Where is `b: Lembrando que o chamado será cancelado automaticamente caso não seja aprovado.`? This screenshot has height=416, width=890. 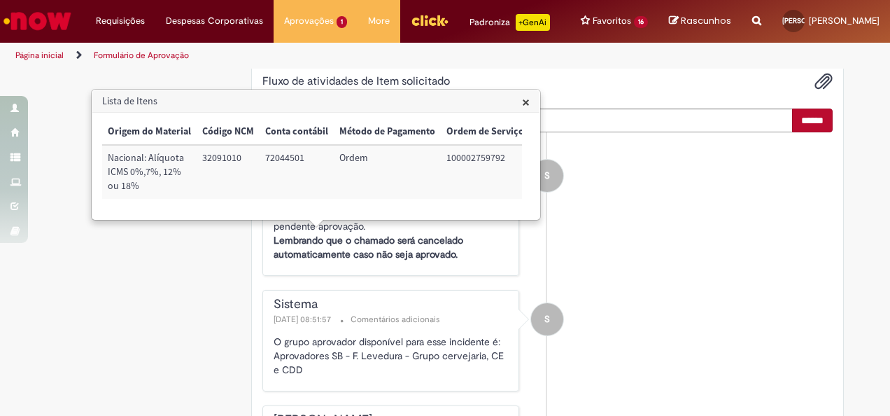
b: Lembrando que o chamado será cancelado automaticamente caso não seja aprovado. is located at coordinates (368, 247).